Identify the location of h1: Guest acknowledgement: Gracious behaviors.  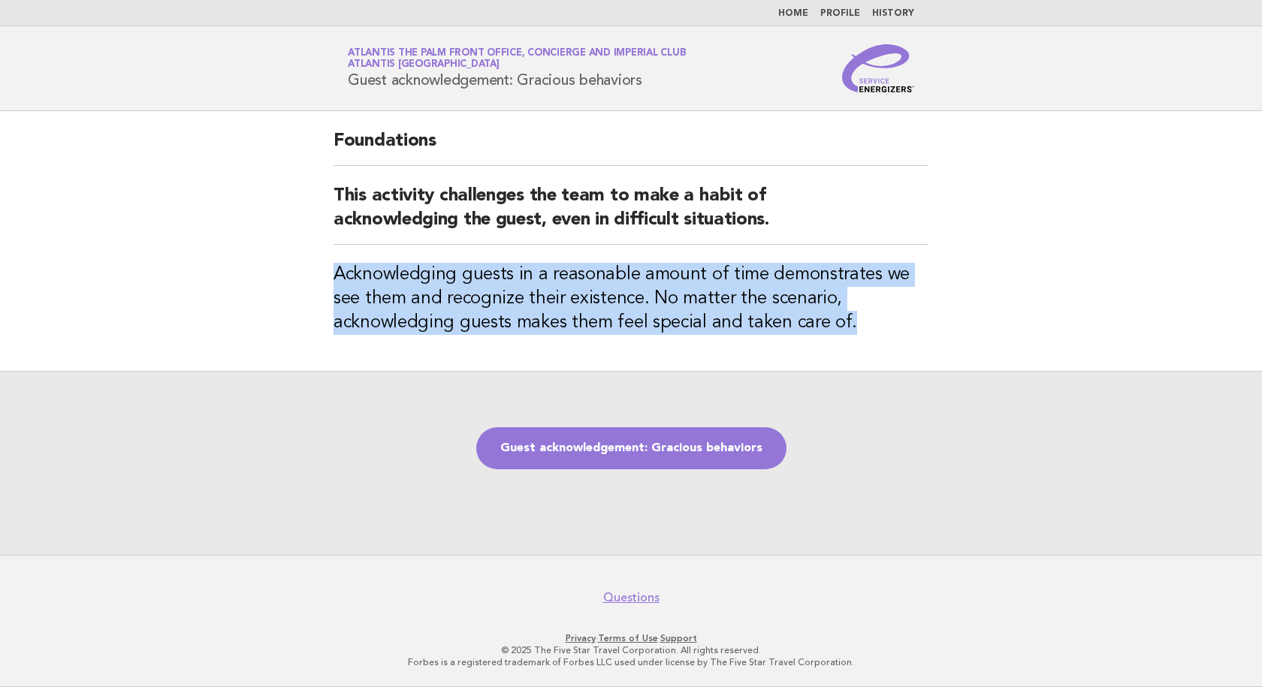
(517, 68).